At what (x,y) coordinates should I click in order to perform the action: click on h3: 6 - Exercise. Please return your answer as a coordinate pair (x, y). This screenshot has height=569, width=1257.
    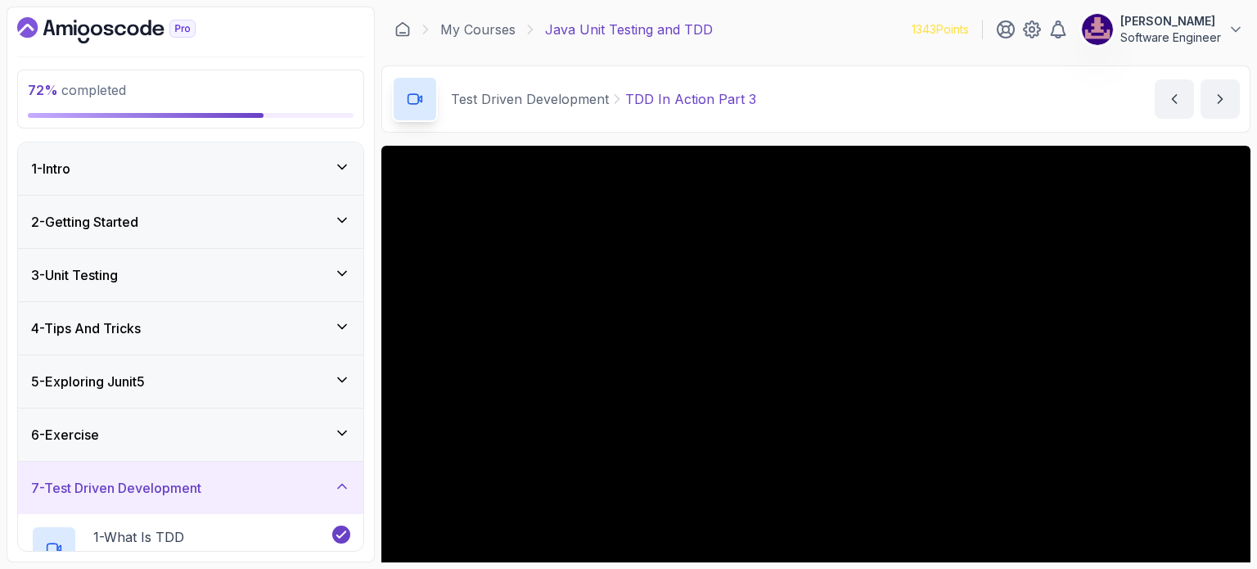
    Looking at the image, I should click on (65, 435).